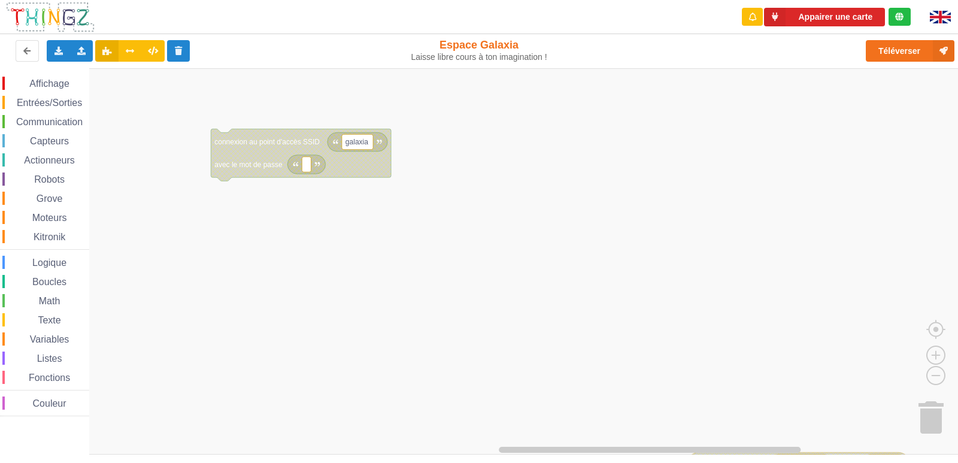  Describe the element at coordinates (49, 102) in the screenshot. I see `span: Entrées/Sorties` at that location.